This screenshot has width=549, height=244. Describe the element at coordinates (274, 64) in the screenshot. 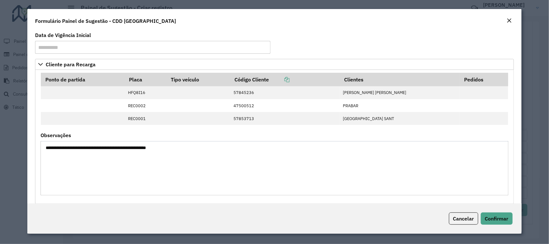

I see `a: Cliente para Recarga` at that location.